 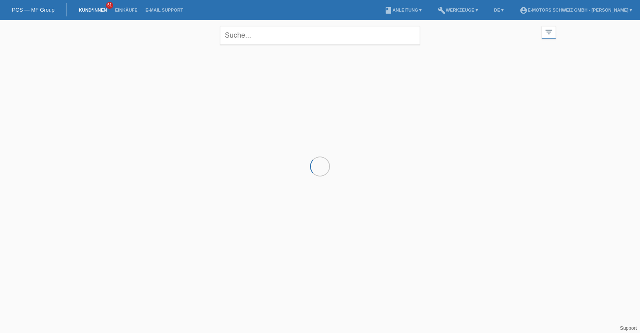 What do you see at coordinates (549, 32) in the screenshot?
I see `i: filter_list` at bounding box center [549, 32].